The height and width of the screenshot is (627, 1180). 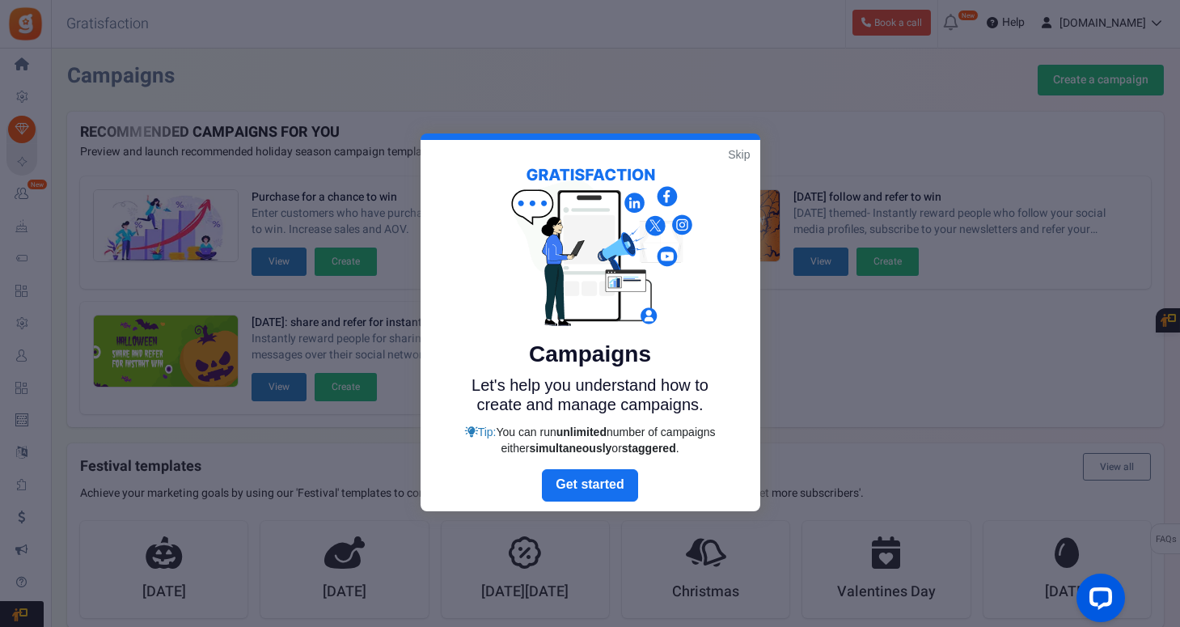 What do you see at coordinates (606, 440) in the screenshot?
I see `span: You can run number of campaigns either or .` at bounding box center [606, 440].